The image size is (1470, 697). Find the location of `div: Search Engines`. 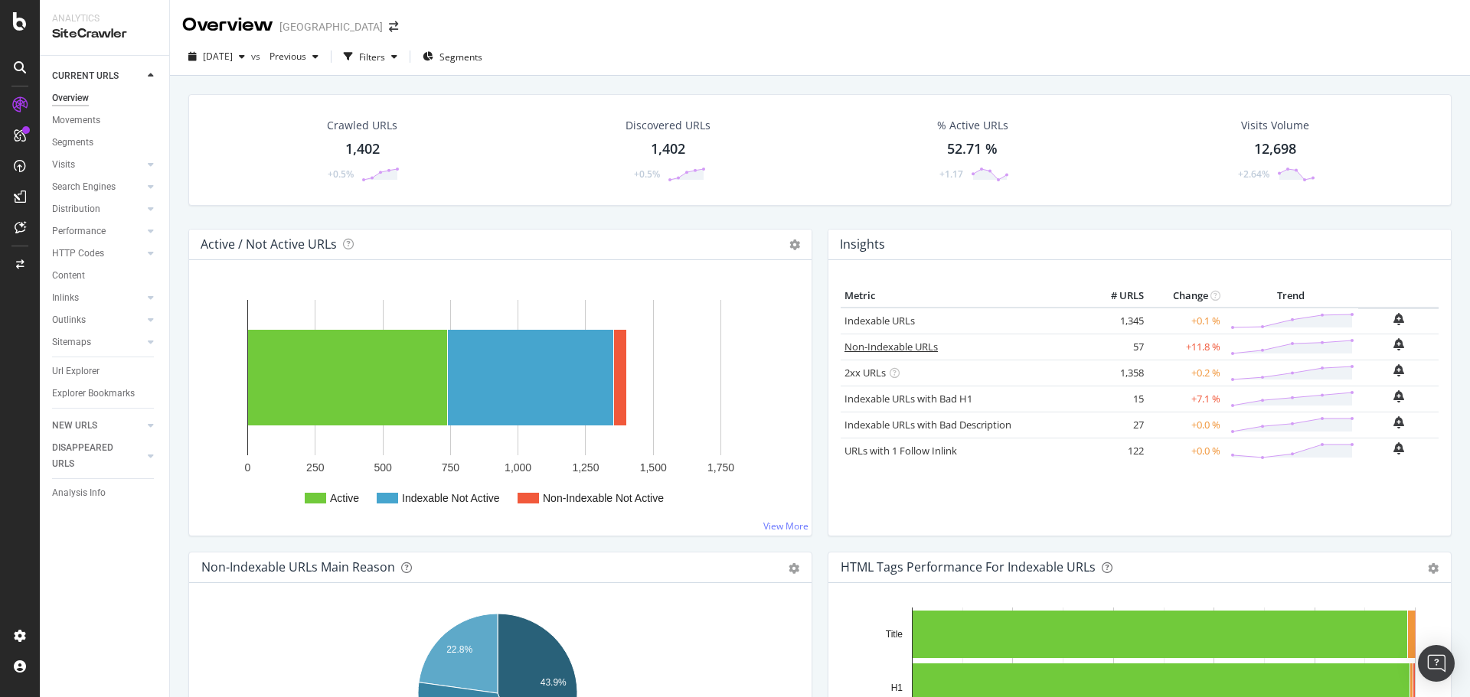

div: Search Engines is located at coordinates (83, 187).